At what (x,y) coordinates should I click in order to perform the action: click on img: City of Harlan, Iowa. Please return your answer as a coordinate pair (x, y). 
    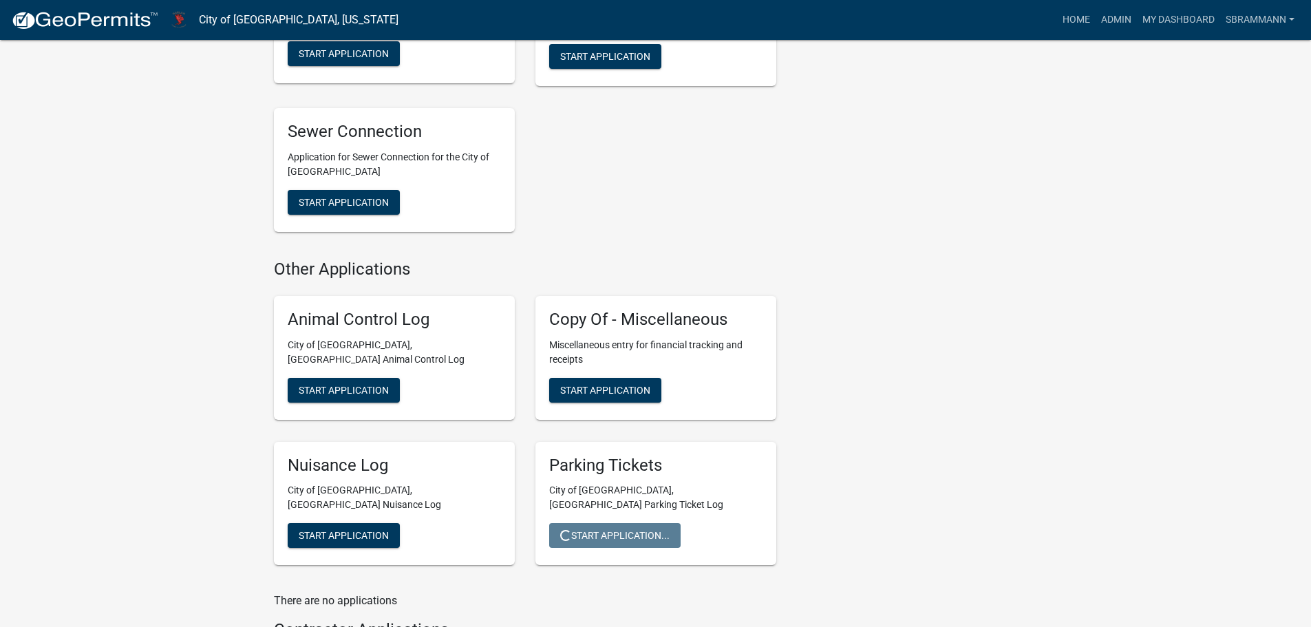
    Looking at the image, I should click on (178, 19).